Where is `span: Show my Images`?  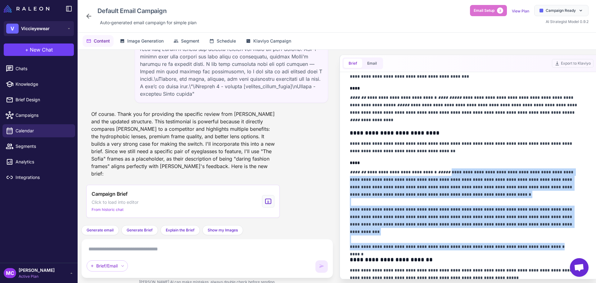 span: Show my Images is located at coordinates (223, 230).